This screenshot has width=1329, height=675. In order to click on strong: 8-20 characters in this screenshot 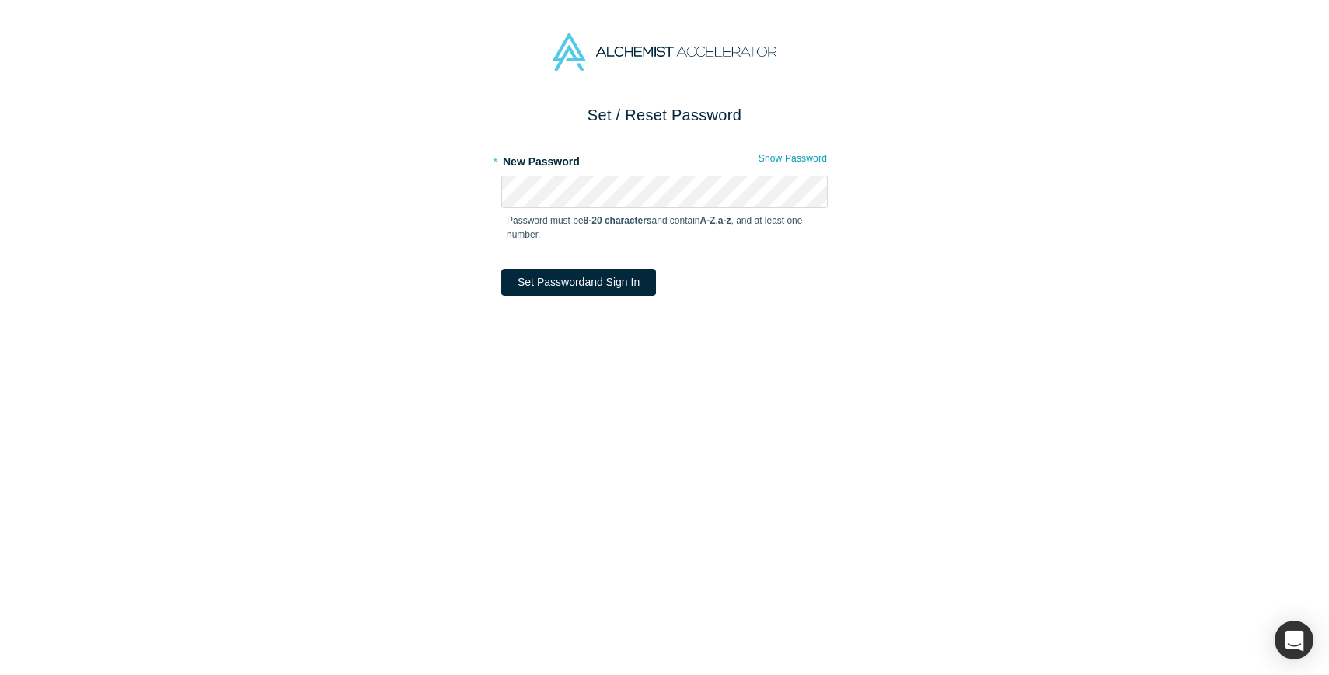, I will do `click(618, 221)`.